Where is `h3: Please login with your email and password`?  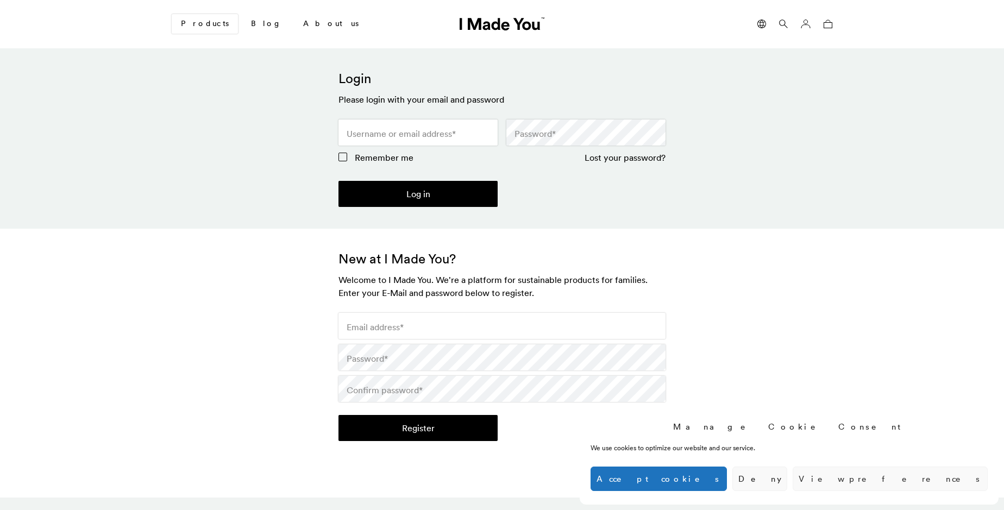 h3: Please login with your email and password is located at coordinates (502, 99).